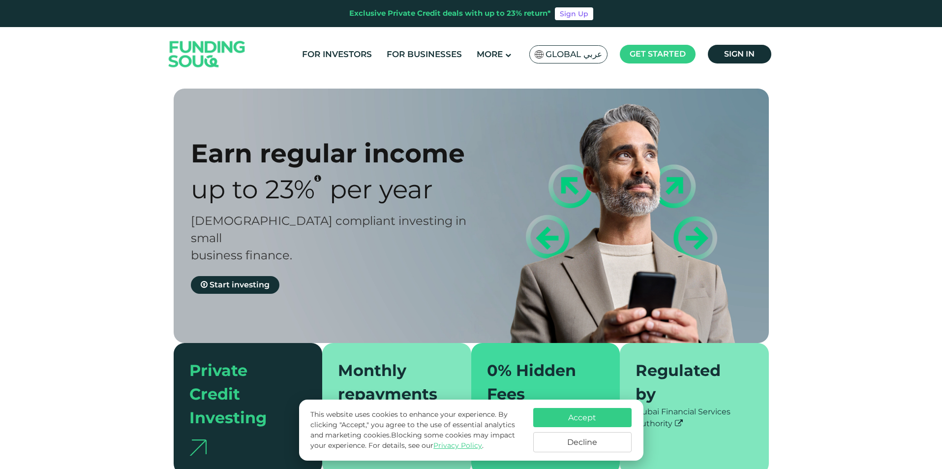  Describe the element at coordinates (417, 430) in the screenshot. I see `p: This website uses cookies to enhance your experience. By clicking "Accept," you agree to the use ...` at that location.